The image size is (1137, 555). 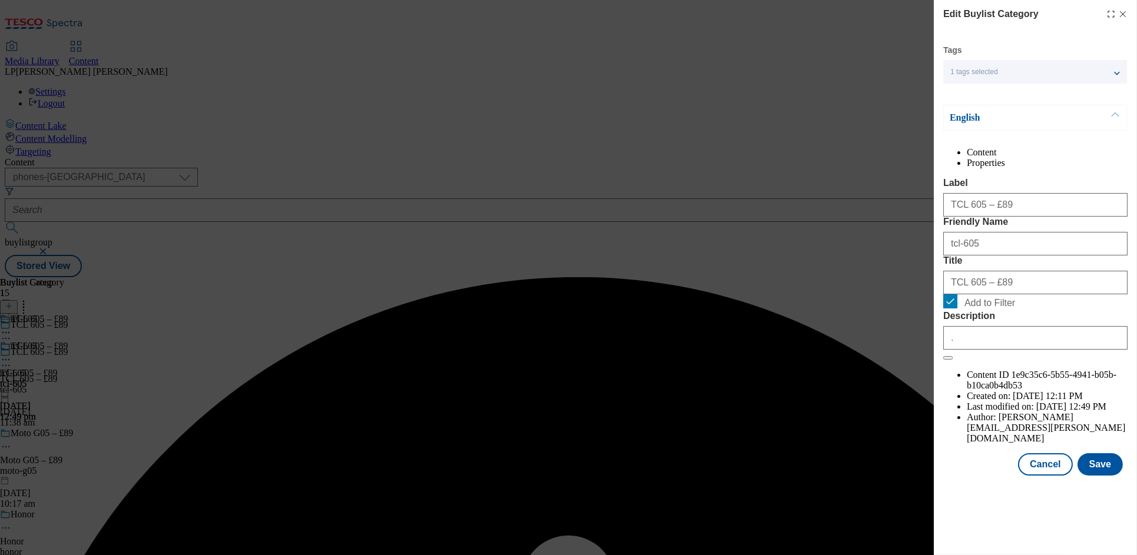 What do you see at coordinates (1035, 244) in the screenshot?
I see `input: Enter Friendly Name` at bounding box center [1035, 244].